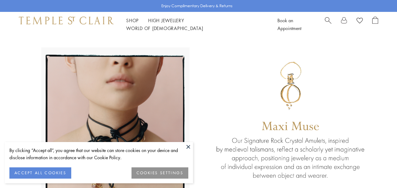 The height and width of the screenshot is (188, 397). I want to click on a: ShopShop, so click(132, 20).